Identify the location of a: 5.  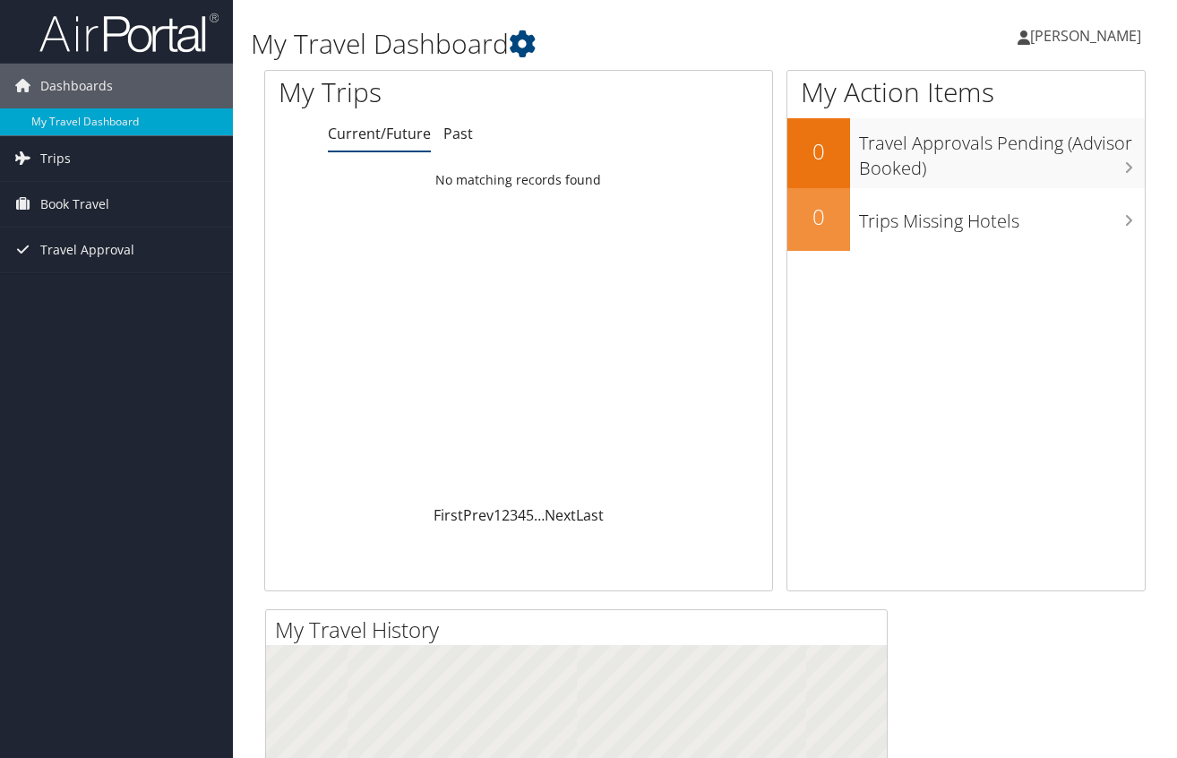
(529, 515).